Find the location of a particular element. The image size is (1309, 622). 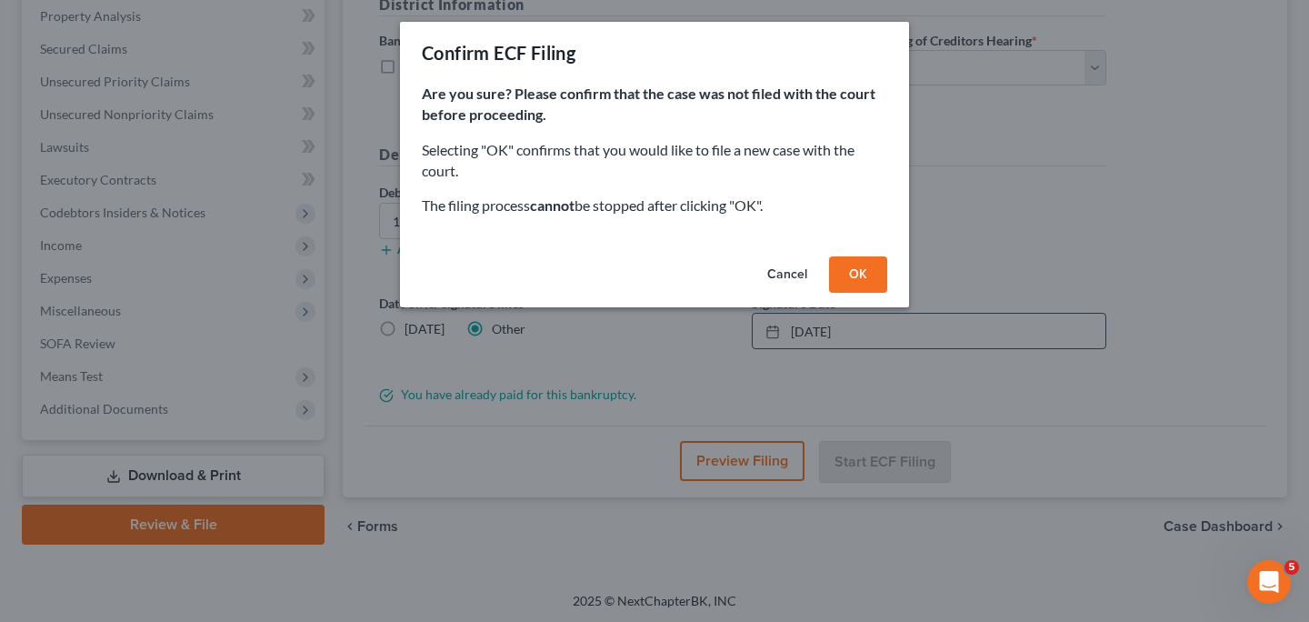

strong: Are you sure? Please confirm that the case was not filed with the court before proceeding. is located at coordinates (648, 104).